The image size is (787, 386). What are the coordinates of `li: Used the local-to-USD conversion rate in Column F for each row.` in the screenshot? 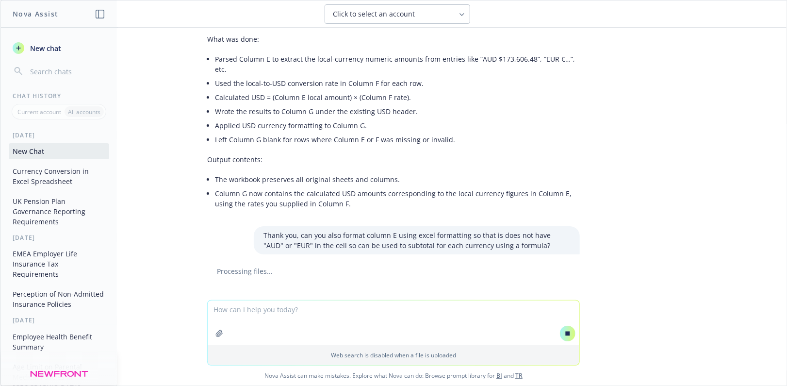 It's located at (397, 83).